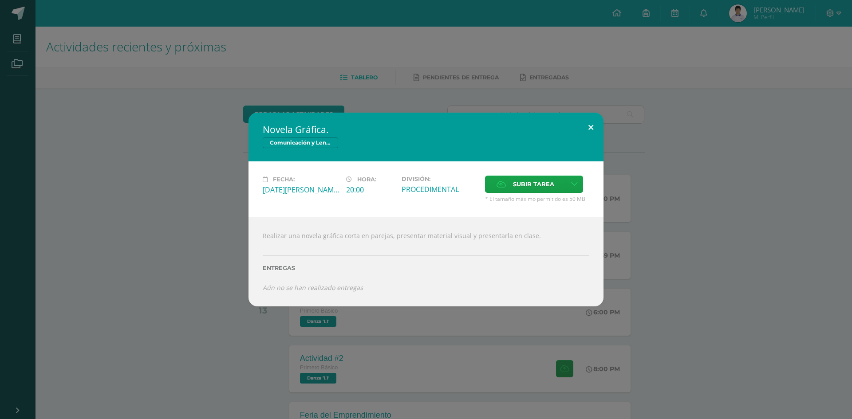 Image resolution: width=852 pixels, height=419 pixels. What do you see at coordinates (440, 190) in the screenshot?
I see `div: PROCEDIMENTAL` at bounding box center [440, 190].